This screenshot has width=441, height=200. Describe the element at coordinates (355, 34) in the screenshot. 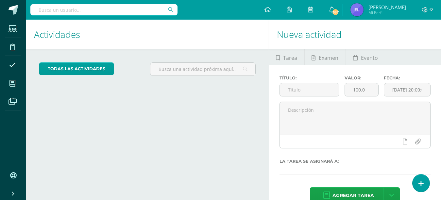

I see `h1: Nueva actividad` at that location.